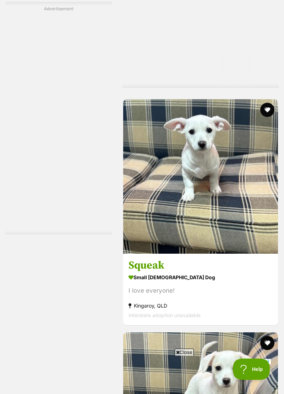  Describe the element at coordinates (200, 177) in the screenshot. I see `img: Squeak - Chihuahua (Smooth Coat) x Jack Russell Terrier x Fox Terrier (Miniature) Dog` at that location.